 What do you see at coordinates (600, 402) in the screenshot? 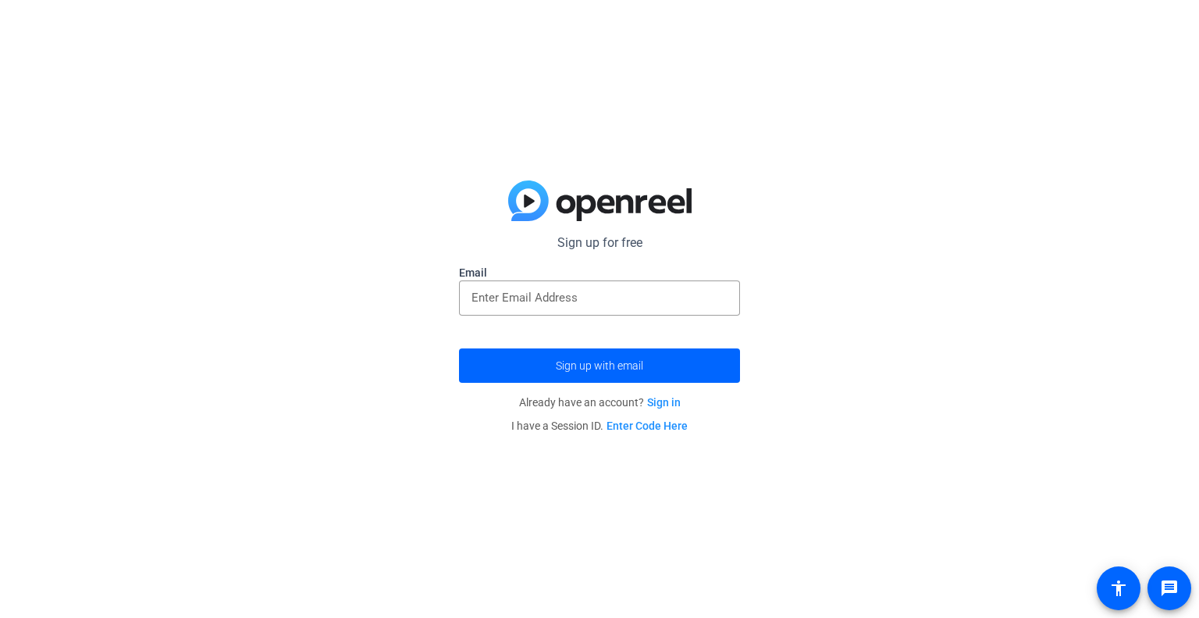
I see `span: Already have an account?` at bounding box center [600, 402].